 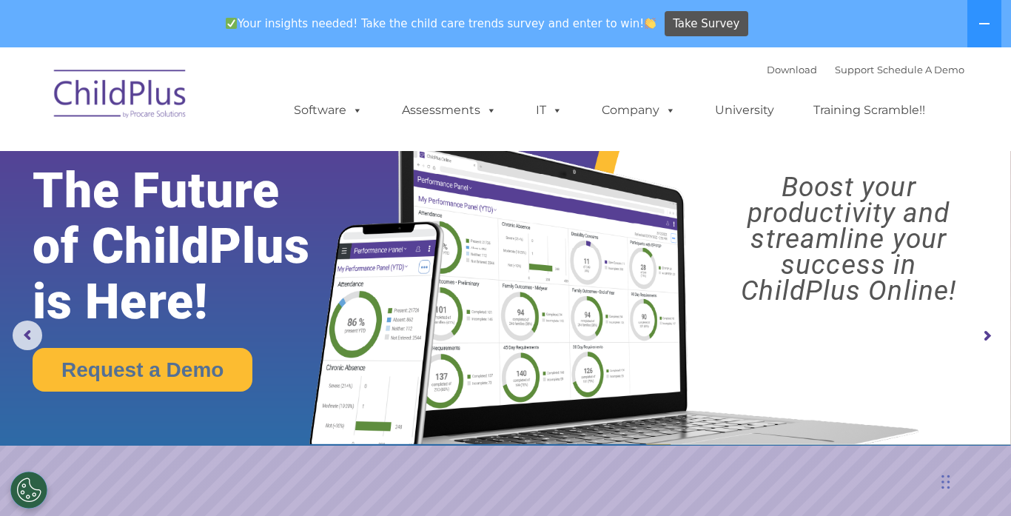 What do you see at coordinates (869, 110) in the screenshot?
I see `a: Training Scramble!!` at bounding box center [869, 110].